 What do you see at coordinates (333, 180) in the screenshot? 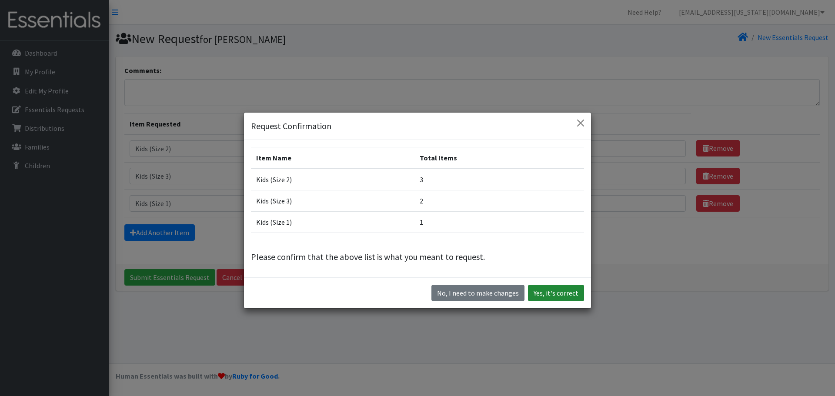
I see `td: Kids (Size 2)` at bounding box center [333, 180].